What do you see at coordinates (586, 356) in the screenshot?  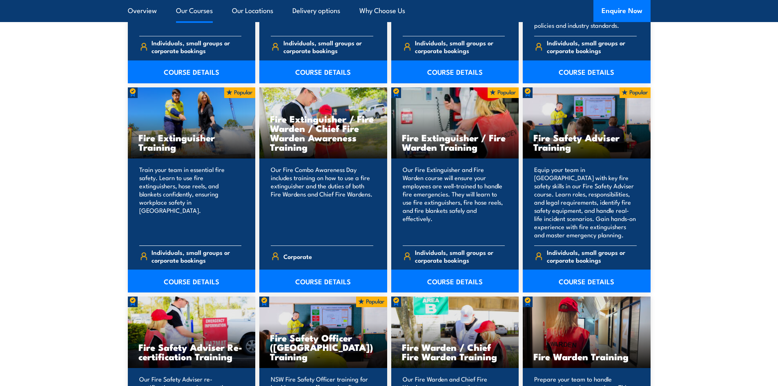 I see `h3: Fire Warden Training` at bounding box center [586, 356].